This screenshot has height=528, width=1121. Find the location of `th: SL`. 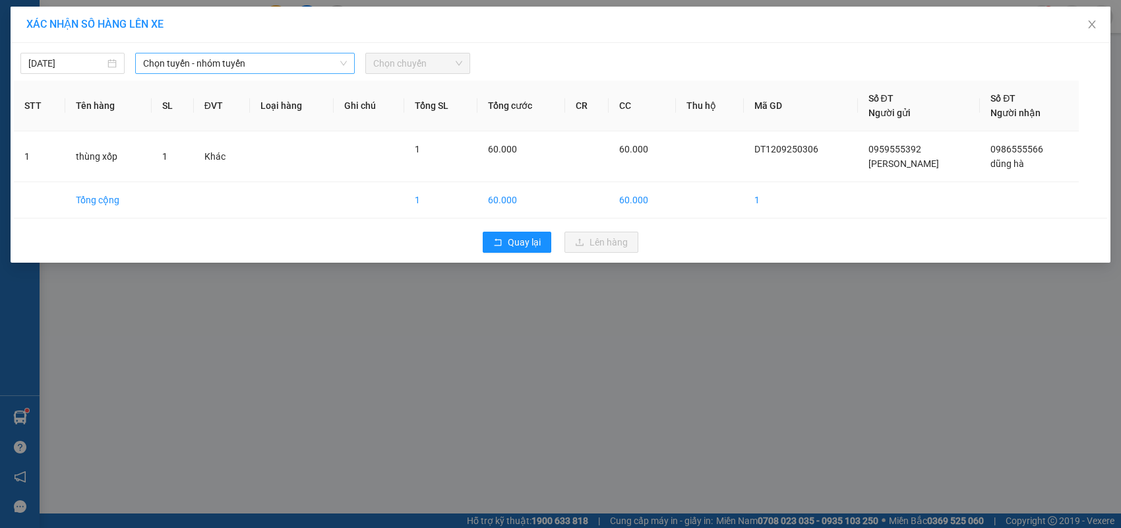

th: SL is located at coordinates (173, 106).